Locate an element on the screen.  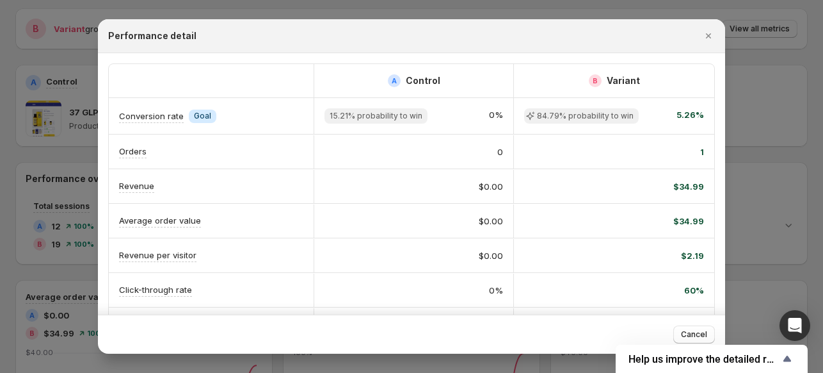
p: Click-through rate is located at coordinates (156, 289).